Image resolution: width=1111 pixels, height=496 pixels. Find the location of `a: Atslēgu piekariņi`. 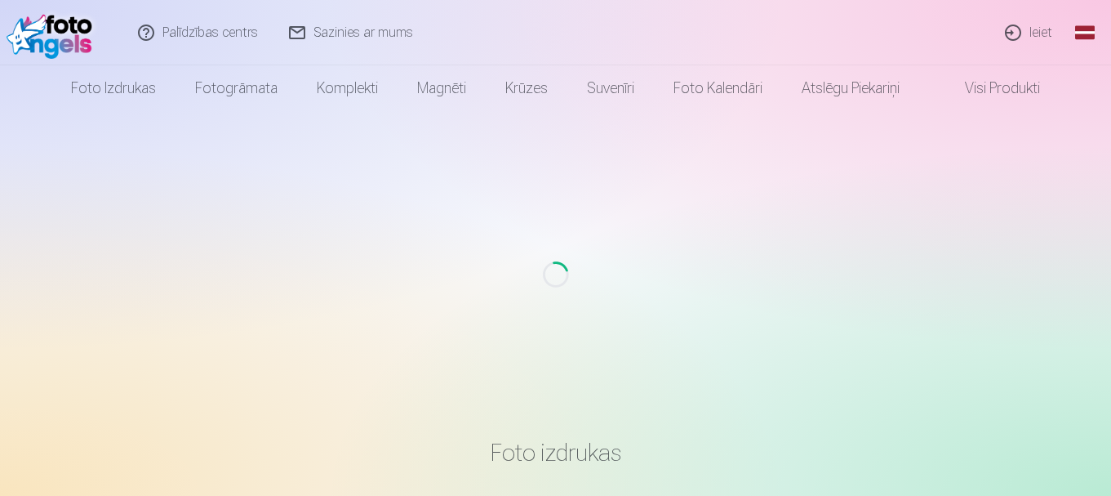

a: Atslēgu piekariņi is located at coordinates (851, 88).